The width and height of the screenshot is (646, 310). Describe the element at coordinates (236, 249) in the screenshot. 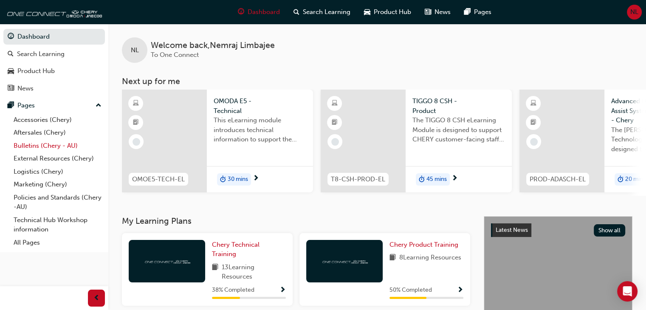

I see `span: Chery Technical Training` at that location.